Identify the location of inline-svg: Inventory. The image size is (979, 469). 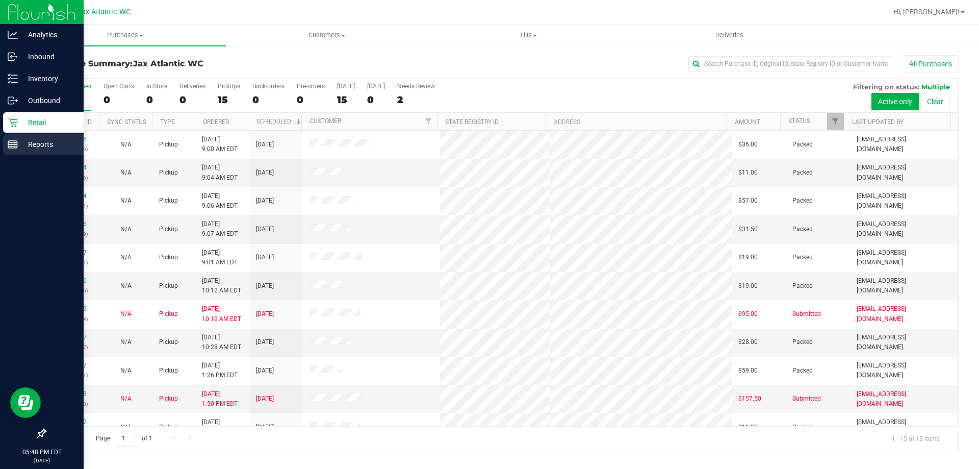
(13, 79).